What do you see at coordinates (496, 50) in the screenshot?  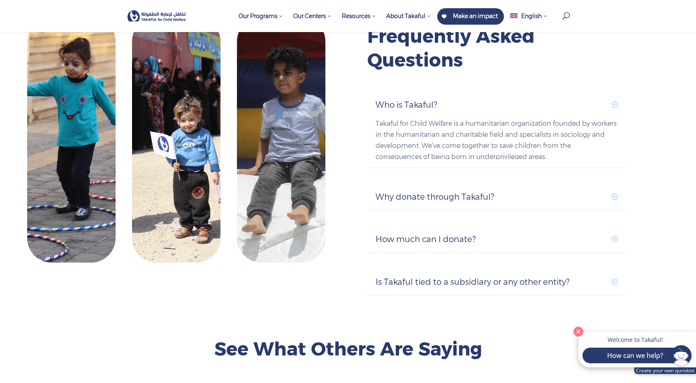 I see `h2: Frequently Asked Questions` at bounding box center [496, 50].